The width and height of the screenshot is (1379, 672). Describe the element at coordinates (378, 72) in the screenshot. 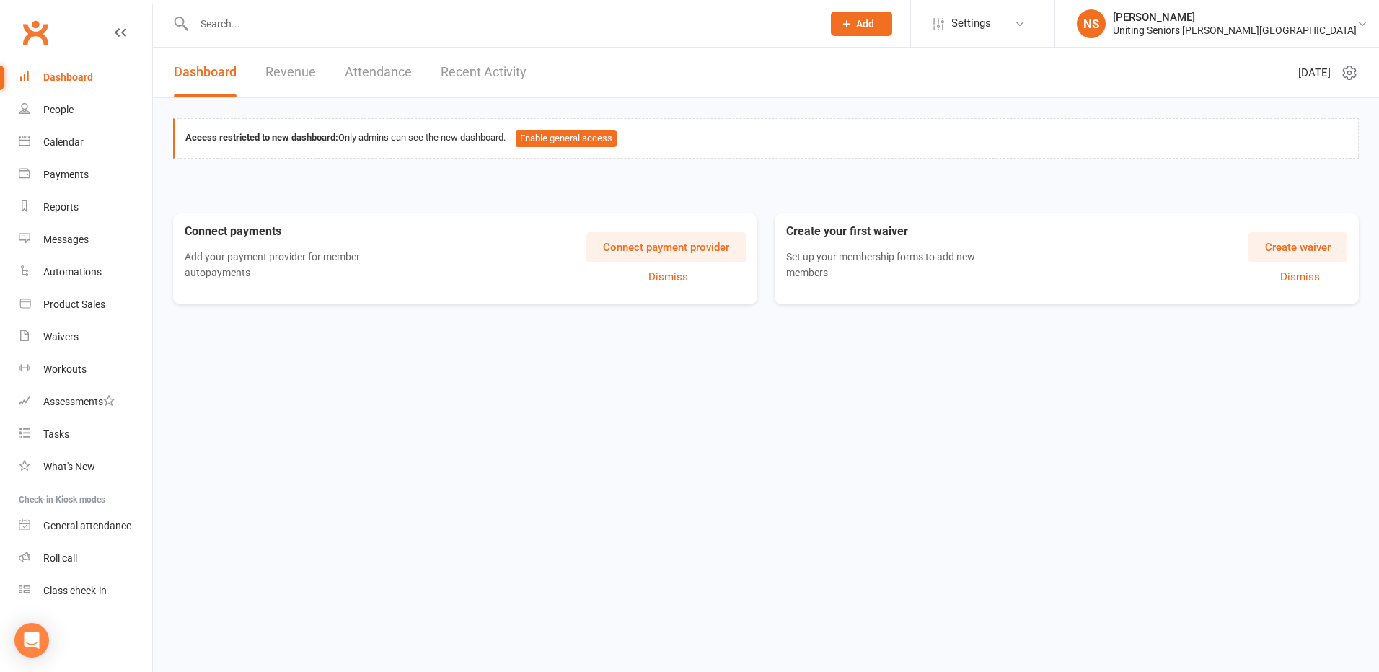

I see `a: Attendance` at that location.